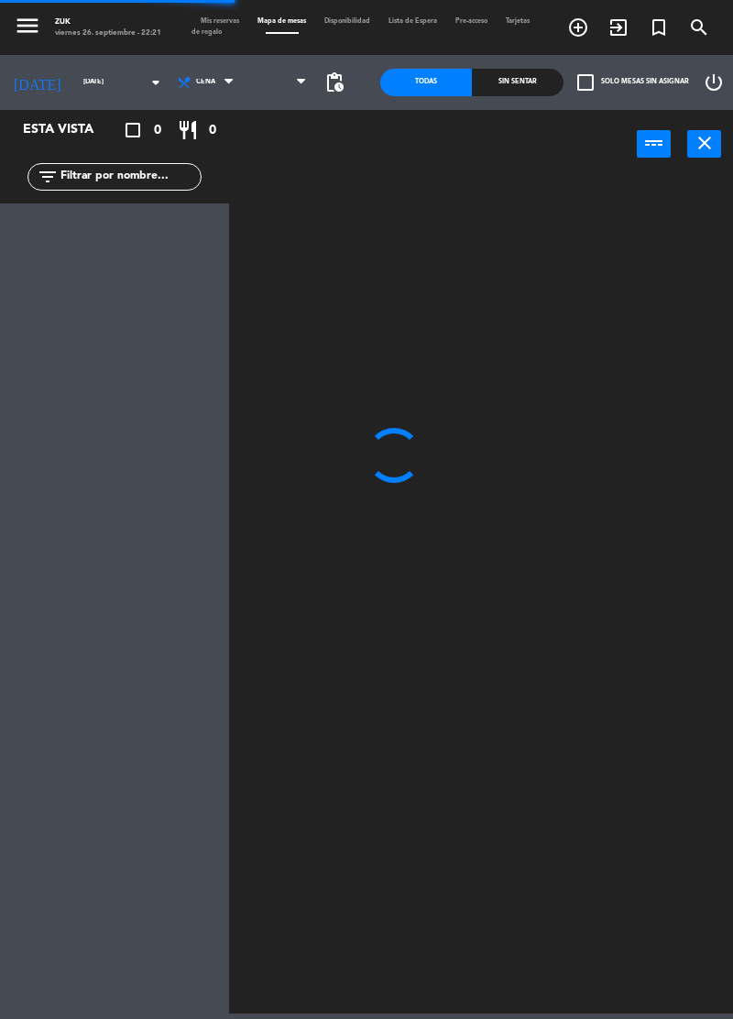 The width and height of the screenshot is (733, 1019). Describe the element at coordinates (705, 143) in the screenshot. I see `i: close` at that location.